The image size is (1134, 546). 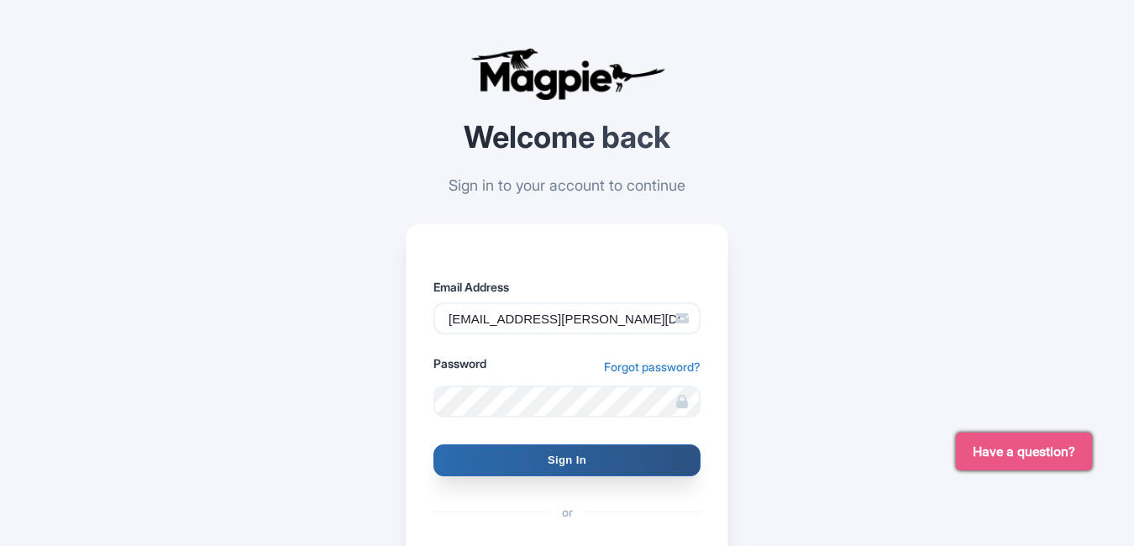 What do you see at coordinates (459, 363) in the screenshot?
I see `label: Password` at bounding box center [459, 363].